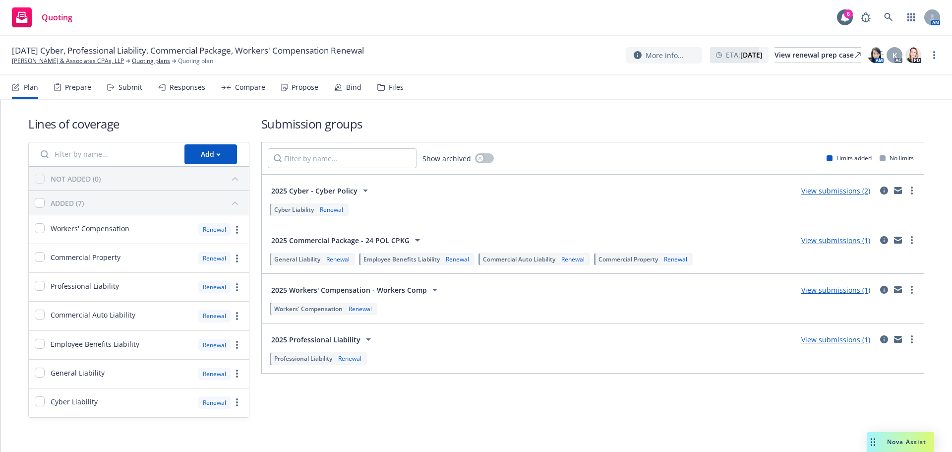 Image resolution: width=952 pixels, height=452 pixels. What do you see at coordinates (894, 55) in the screenshot?
I see `span: K` at bounding box center [894, 55].